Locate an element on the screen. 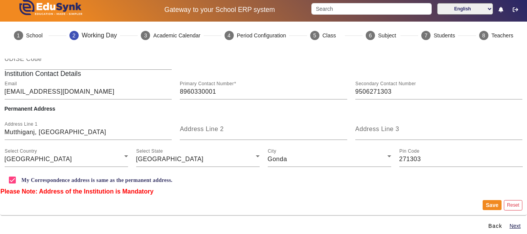 The height and width of the screenshot is (234, 527). div: Subject is located at coordinates (388, 36).